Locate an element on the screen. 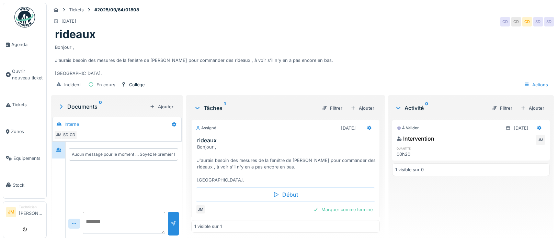 This screenshot has height=241, width=558. a: Ouvrir nouveau ticket is located at coordinates (25, 75).